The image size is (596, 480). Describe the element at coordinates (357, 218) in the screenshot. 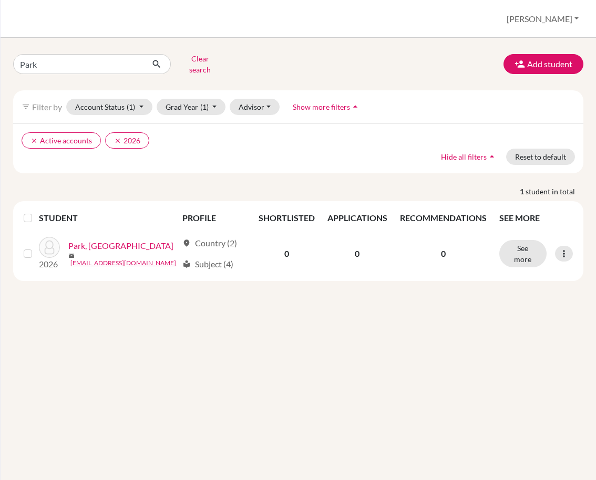

I see `th: APPLICATIONS` at that location.